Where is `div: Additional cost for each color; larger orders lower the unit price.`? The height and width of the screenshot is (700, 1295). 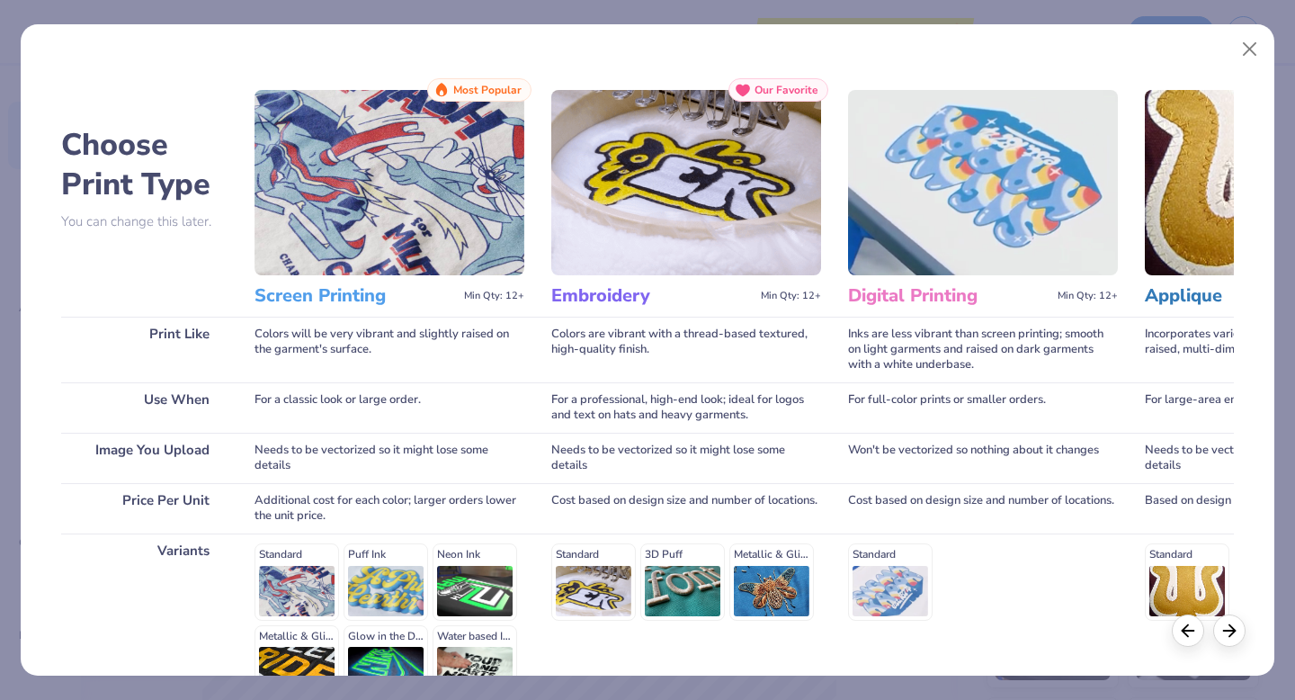
div: Additional cost for each color; larger orders lower the unit price. is located at coordinates (389, 508).